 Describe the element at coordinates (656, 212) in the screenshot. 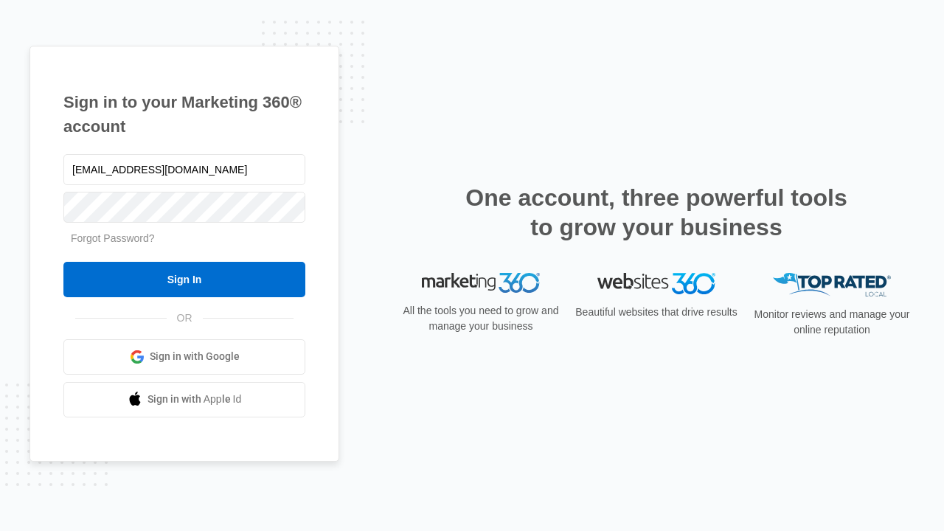

I see `h2: One account, three powerful tools to grow your business` at that location.